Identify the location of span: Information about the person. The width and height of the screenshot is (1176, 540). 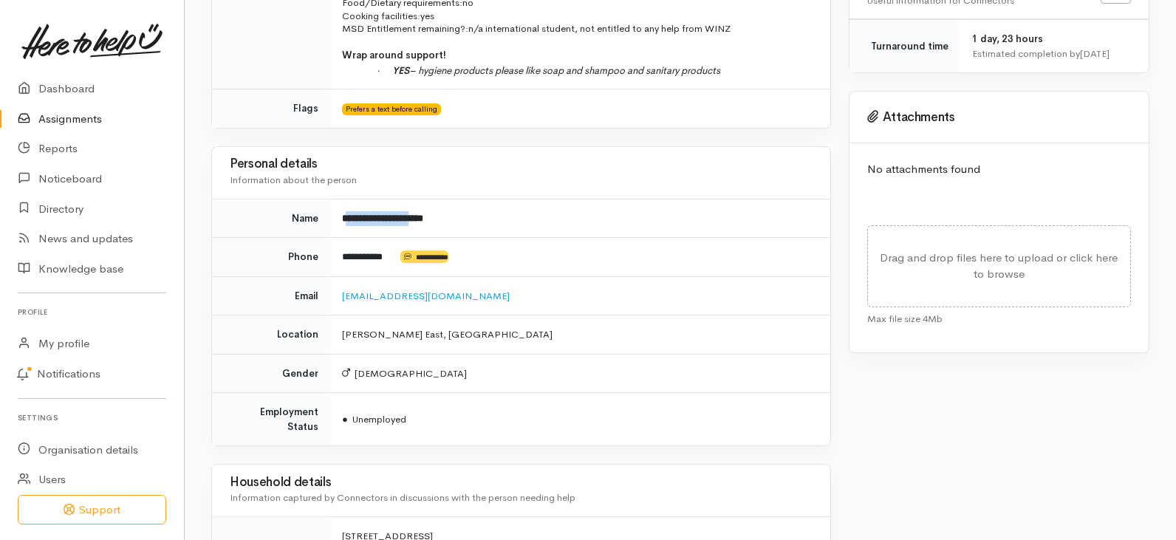
(293, 180).